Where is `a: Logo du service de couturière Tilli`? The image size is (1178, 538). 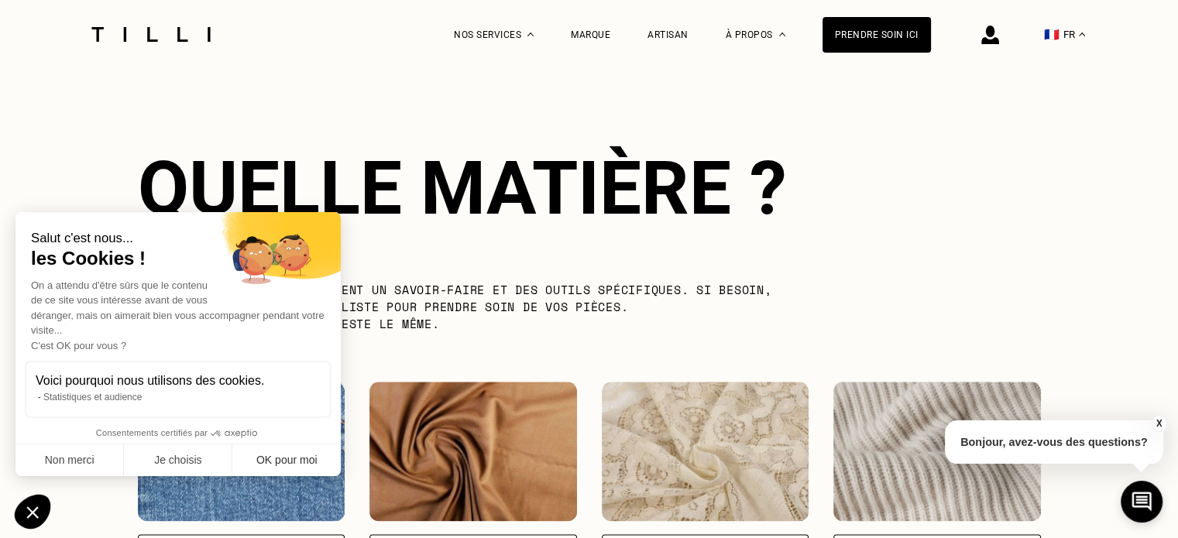
a: Logo du service de couturière Tilli is located at coordinates (151, 34).